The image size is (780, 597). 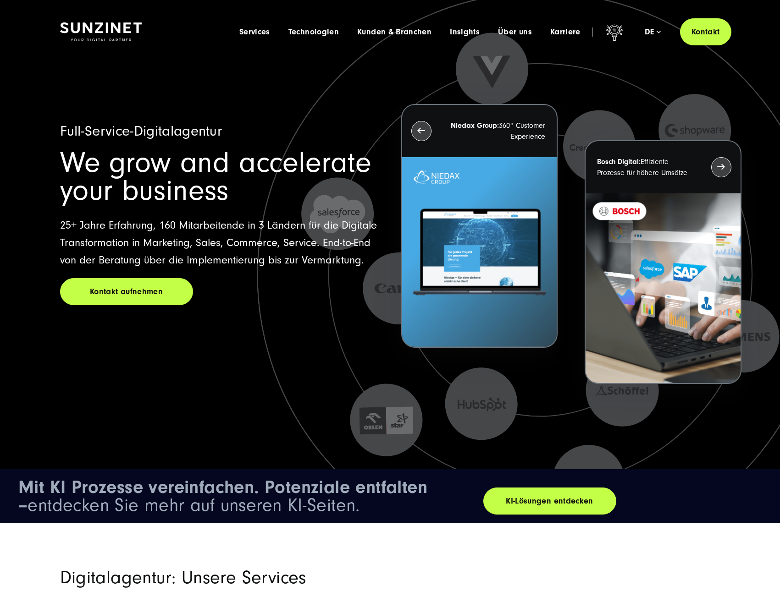 What do you see at coordinates (497, 131) in the screenshot?
I see `p: 360° Customer Experience` at bounding box center [497, 131].